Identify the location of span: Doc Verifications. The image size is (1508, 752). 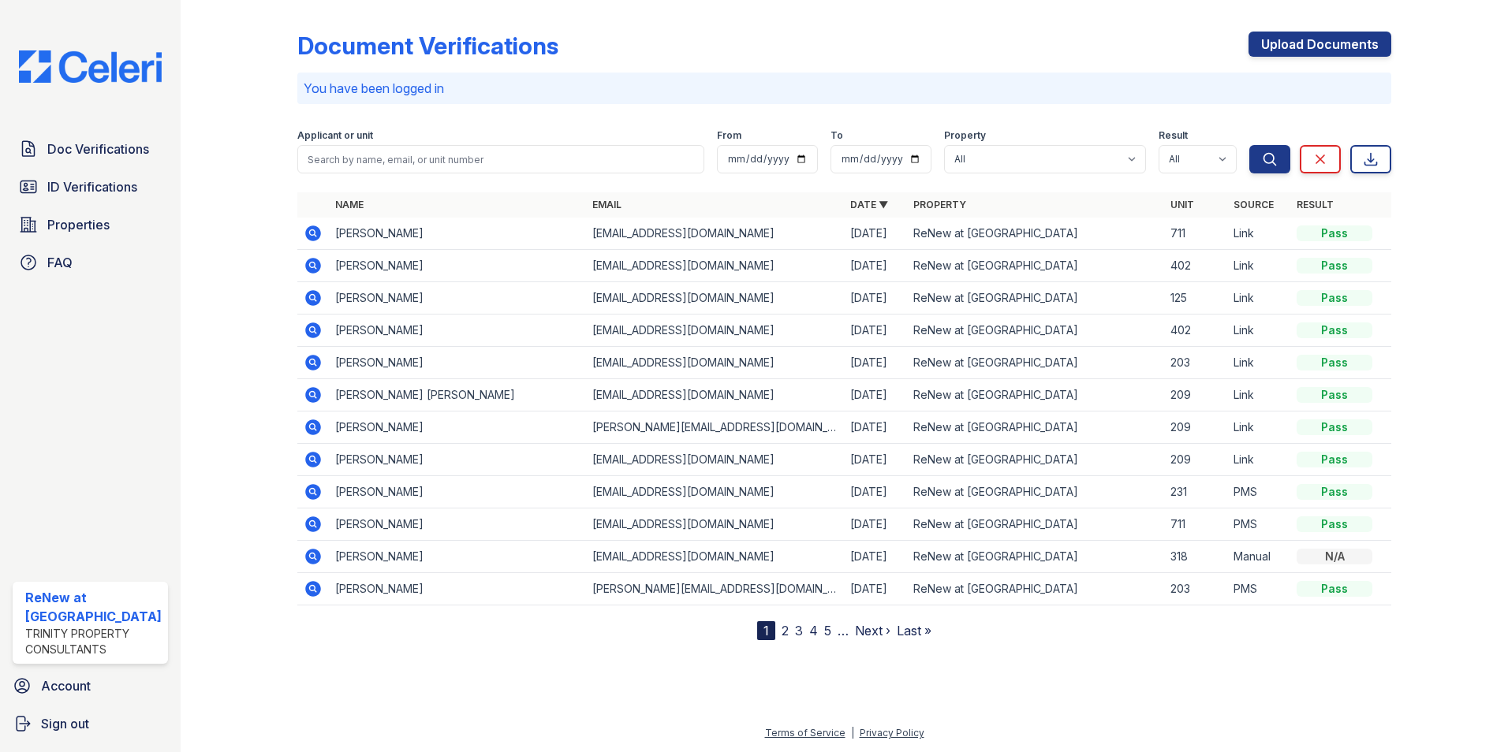
(98, 149).